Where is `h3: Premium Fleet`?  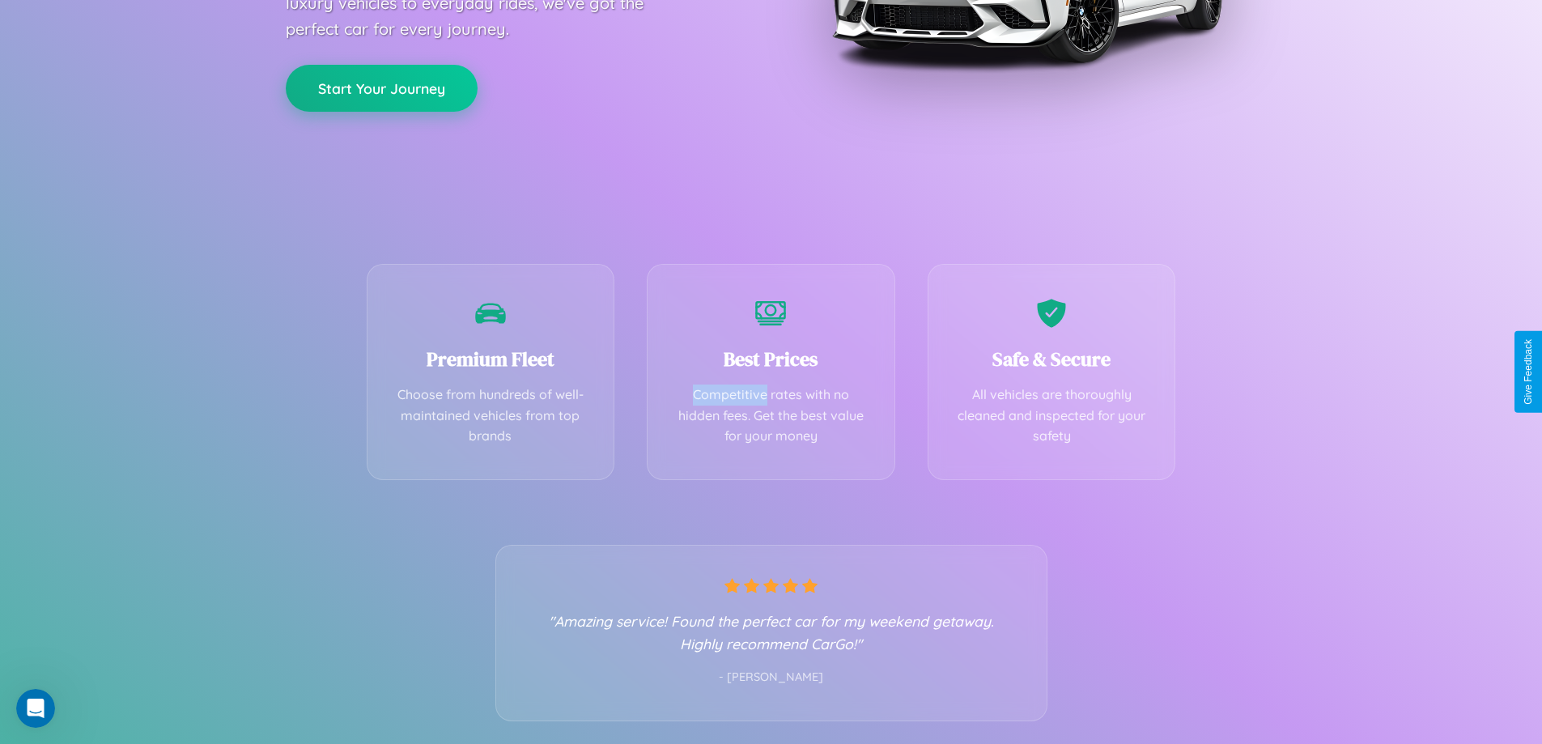
h3: Premium Fleet is located at coordinates (490, 359).